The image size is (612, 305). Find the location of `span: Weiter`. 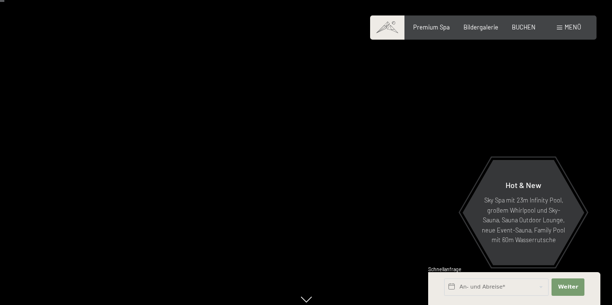

span: Weiter is located at coordinates (568, 287).